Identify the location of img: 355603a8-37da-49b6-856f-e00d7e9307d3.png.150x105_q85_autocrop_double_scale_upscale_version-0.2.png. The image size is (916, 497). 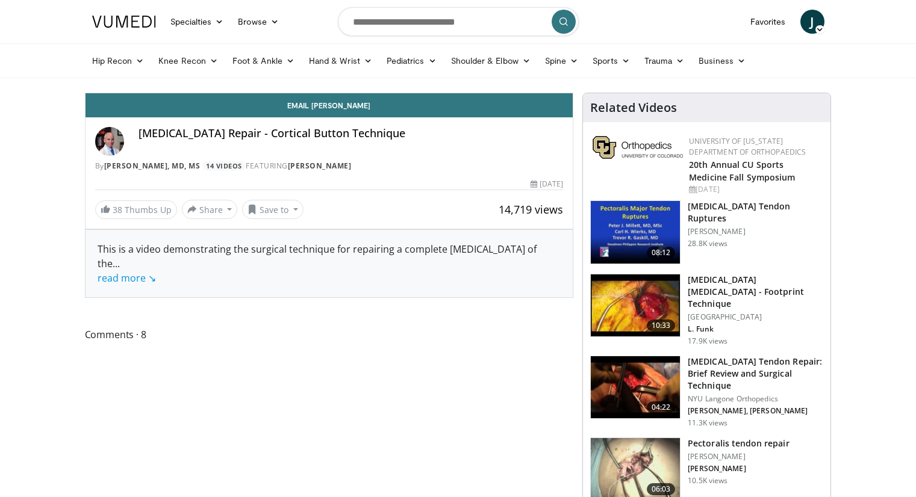
(638, 148).